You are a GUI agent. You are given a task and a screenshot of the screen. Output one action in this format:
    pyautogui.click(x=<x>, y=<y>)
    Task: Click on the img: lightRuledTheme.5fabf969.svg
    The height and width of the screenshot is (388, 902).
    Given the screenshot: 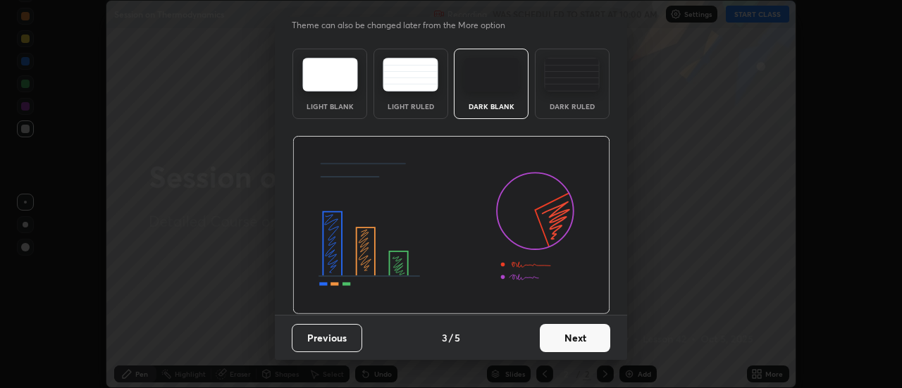 What is the action you would take?
    pyautogui.click(x=410, y=75)
    